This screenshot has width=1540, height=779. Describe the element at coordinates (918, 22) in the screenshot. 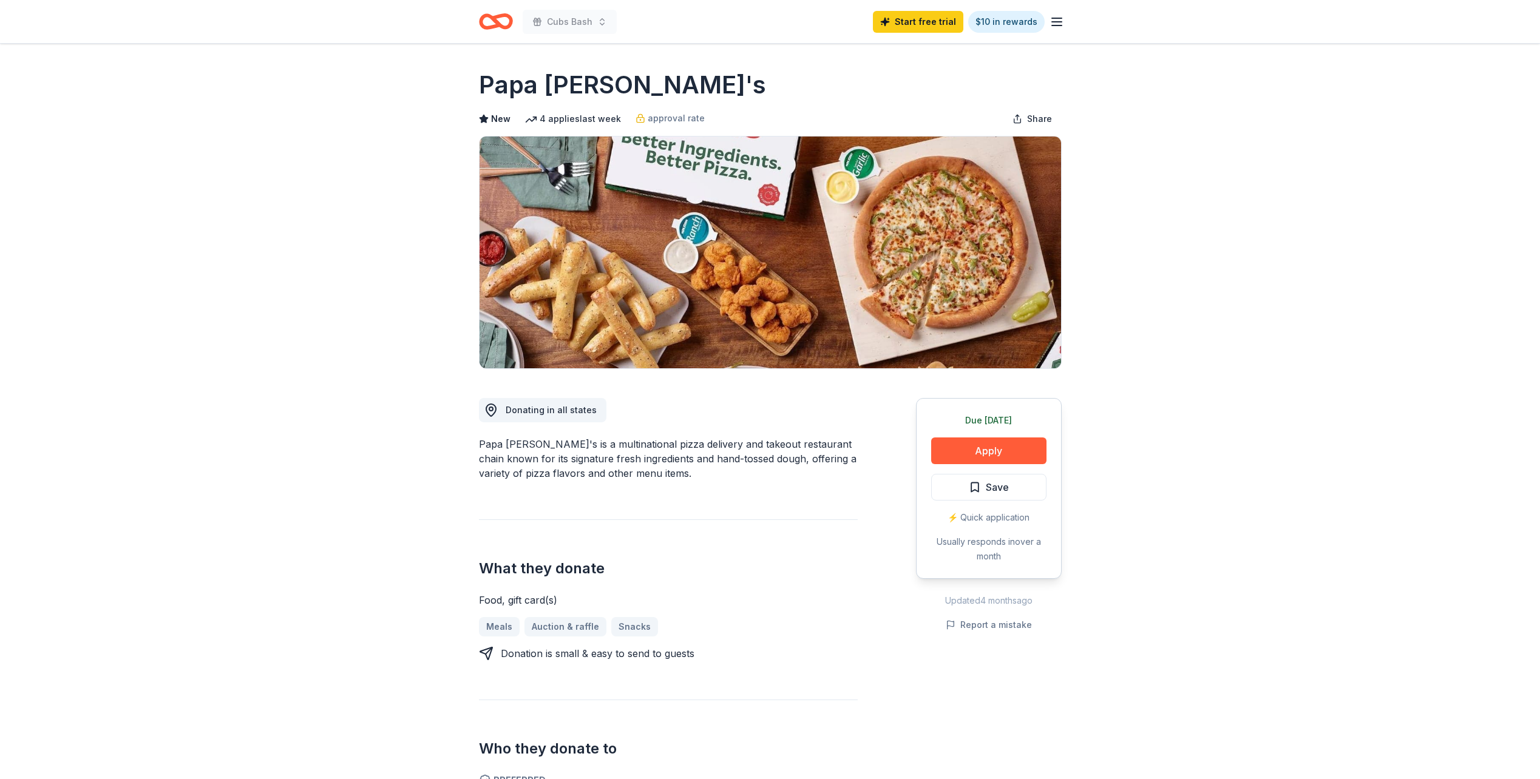

I see `a: Start free trial` at that location.